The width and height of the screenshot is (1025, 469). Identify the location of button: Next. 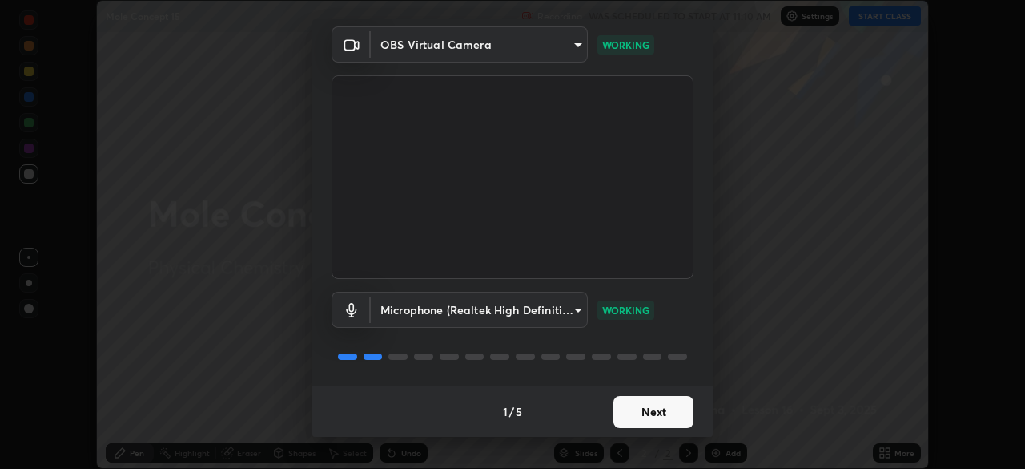
(654, 412).